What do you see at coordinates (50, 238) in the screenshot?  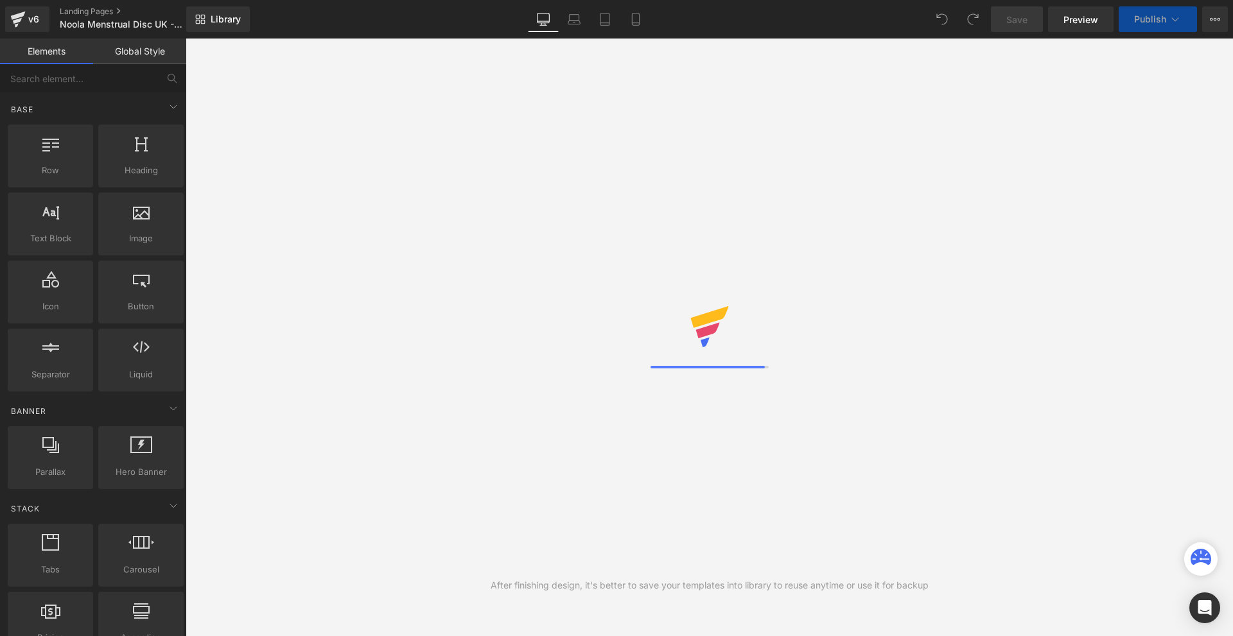 I see `span: Text Block` at bounding box center [50, 238].